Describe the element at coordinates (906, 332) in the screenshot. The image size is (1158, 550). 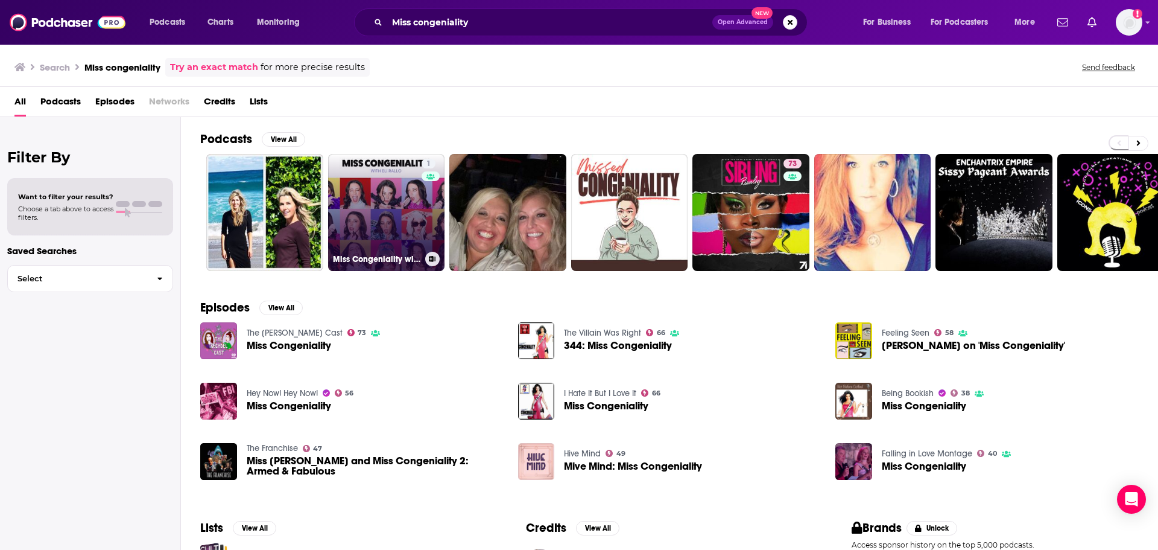
I see `a: Feeling Seen` at that location.